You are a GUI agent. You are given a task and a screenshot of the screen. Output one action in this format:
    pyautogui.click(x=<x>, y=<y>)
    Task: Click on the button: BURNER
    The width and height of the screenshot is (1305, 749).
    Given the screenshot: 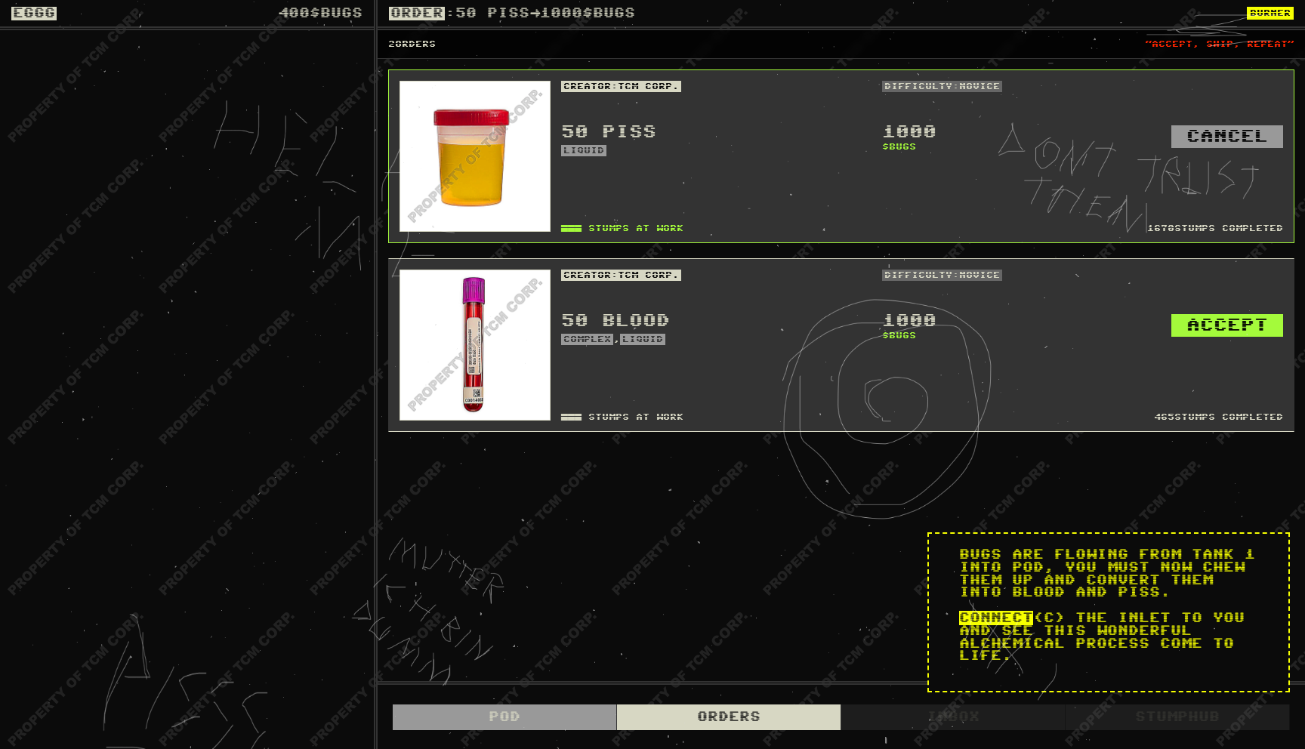 What is the action you would take?
    pyautogui.click(x=1271, y=13)
    